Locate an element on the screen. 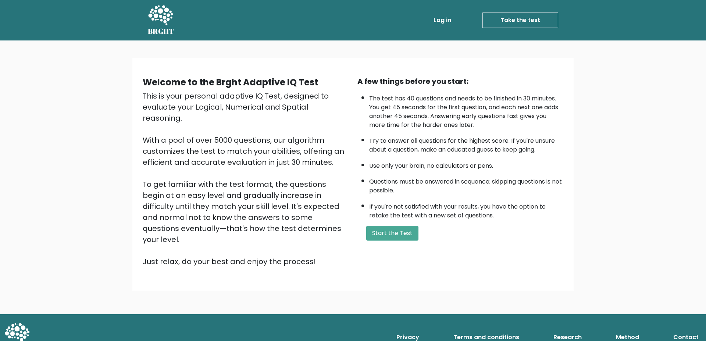 This screenshot has height=341, width=706. a: Log in is located at coordinates (442, 20).